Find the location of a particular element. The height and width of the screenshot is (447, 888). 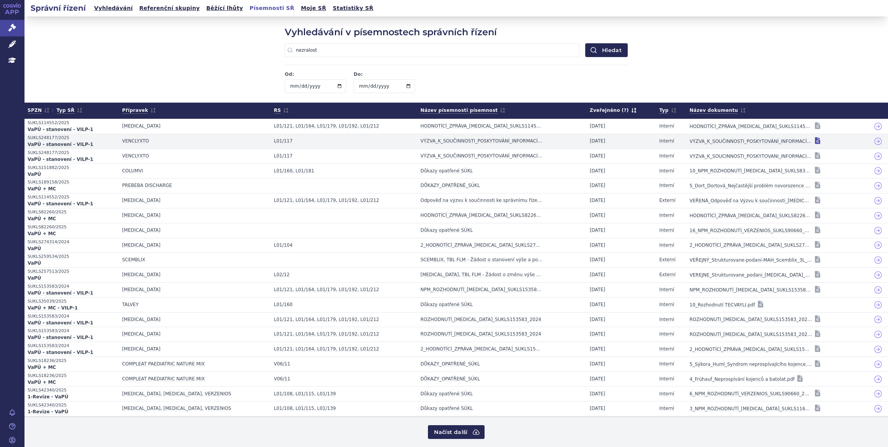

span: Přípravek is located at coordinates (139, 110).